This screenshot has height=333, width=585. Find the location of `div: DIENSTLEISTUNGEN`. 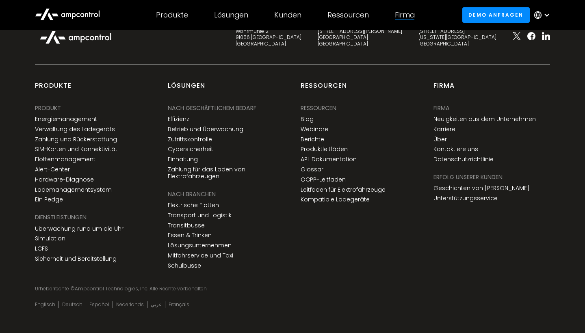

div: DIENSTLEISTUNGEN is located at coordinates (61, 217).